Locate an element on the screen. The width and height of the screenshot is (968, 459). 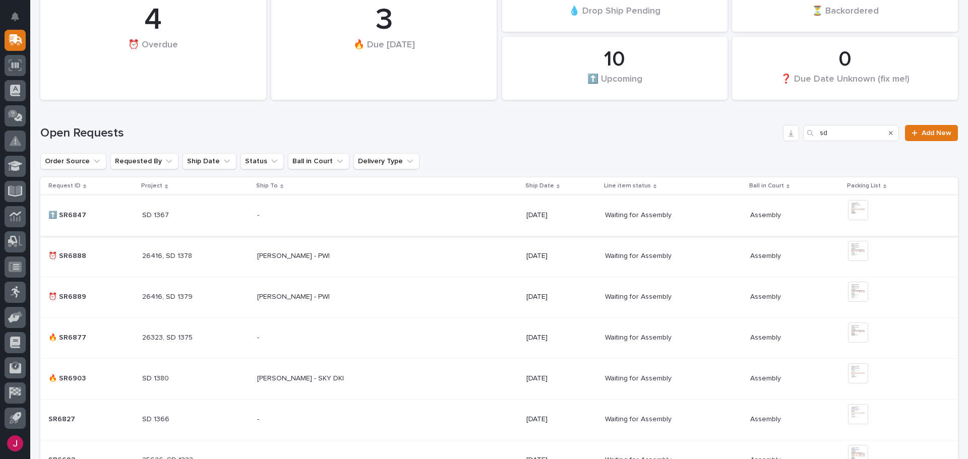
input: Search is located at coordinates (851, 133).